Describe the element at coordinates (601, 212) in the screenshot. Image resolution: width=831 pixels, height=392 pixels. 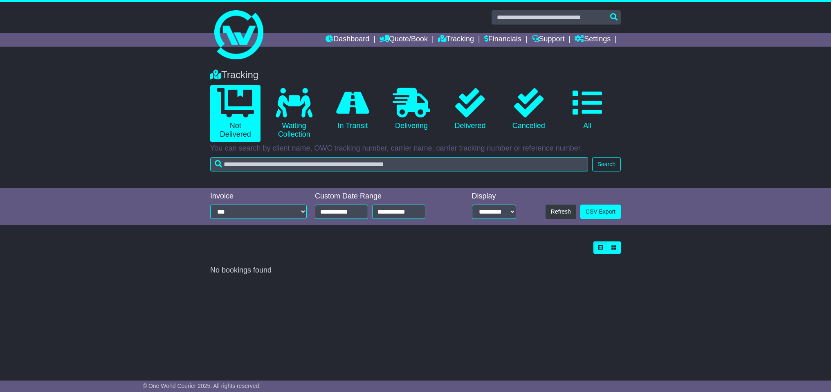
I see `a: CSV Export` at that location.